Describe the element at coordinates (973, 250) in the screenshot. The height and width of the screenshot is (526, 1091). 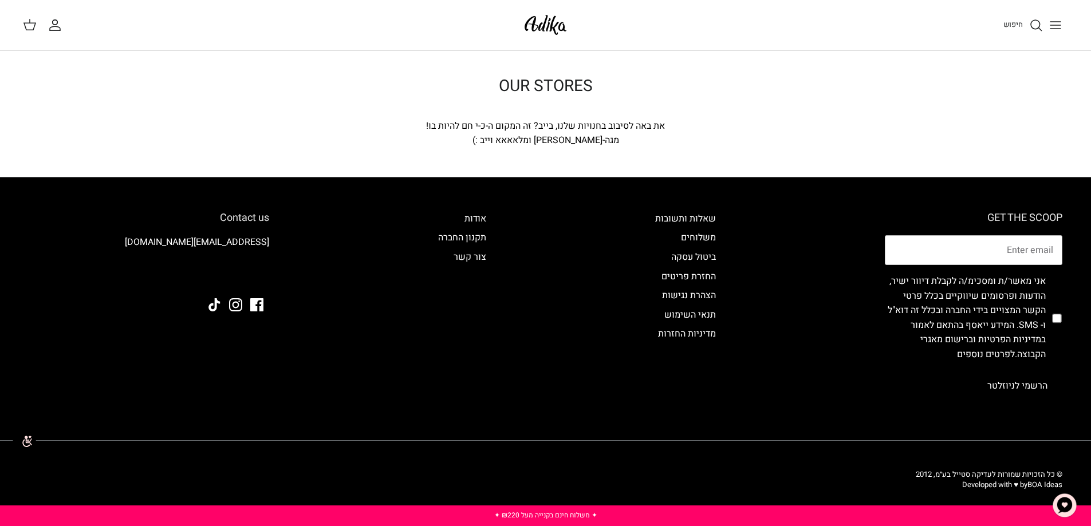
I see `input: Email` at that location.